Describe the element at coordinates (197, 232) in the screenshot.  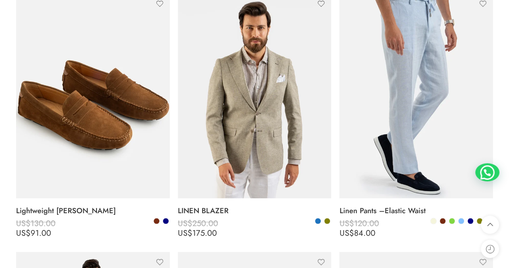
I see `bdi: 175.00` at that location.